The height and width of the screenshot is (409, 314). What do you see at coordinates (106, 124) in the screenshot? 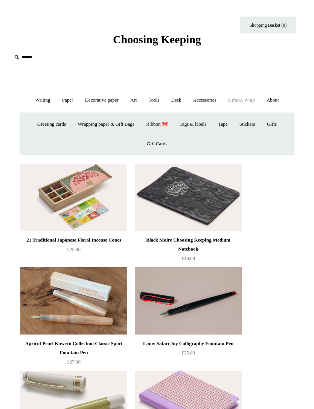
I see `a: Wrapping paper & Gift Bags` at bounding box center [106, 124].